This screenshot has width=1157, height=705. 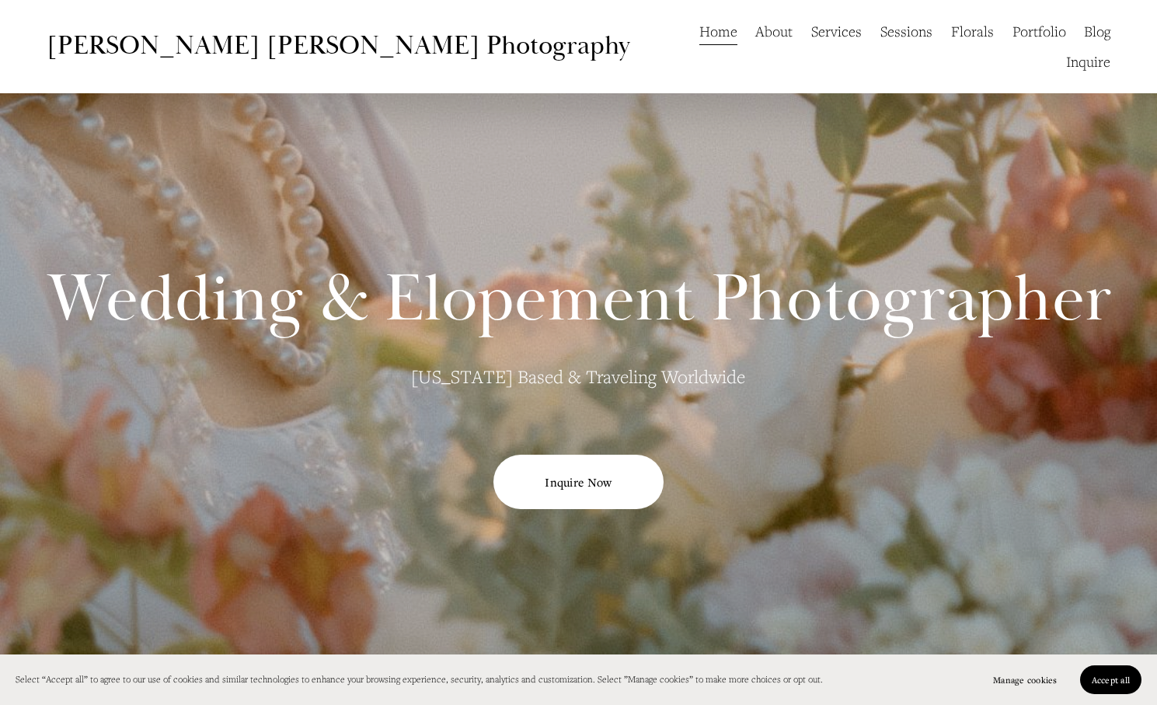 What do you see at coordinates (836, 31) in the screenshot?
I see `a: Services` at bounding box center [836, 31].